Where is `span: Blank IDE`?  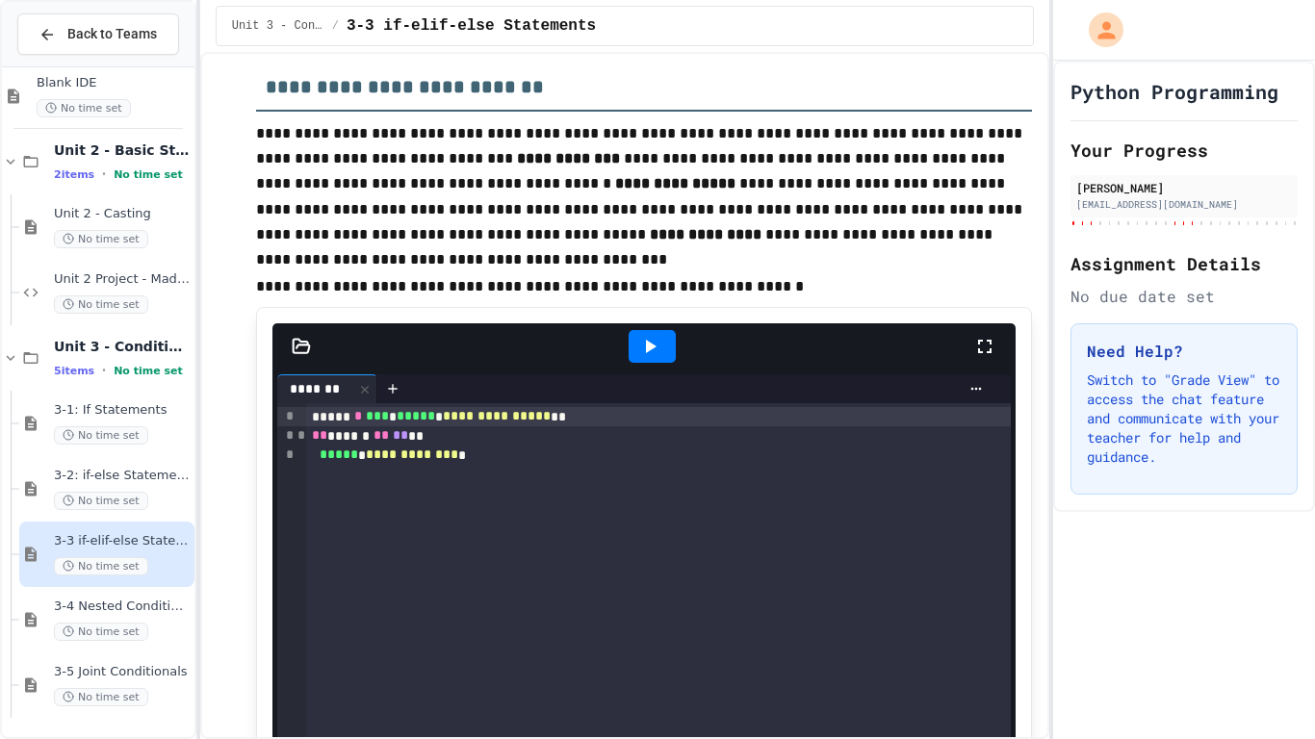 span: Blank IDE is located at coordinates (114, 83).